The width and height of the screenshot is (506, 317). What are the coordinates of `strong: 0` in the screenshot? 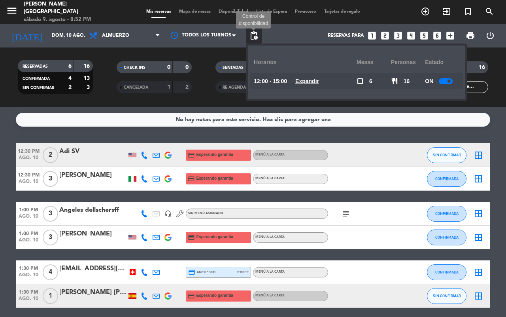 It's located at (169, 67).